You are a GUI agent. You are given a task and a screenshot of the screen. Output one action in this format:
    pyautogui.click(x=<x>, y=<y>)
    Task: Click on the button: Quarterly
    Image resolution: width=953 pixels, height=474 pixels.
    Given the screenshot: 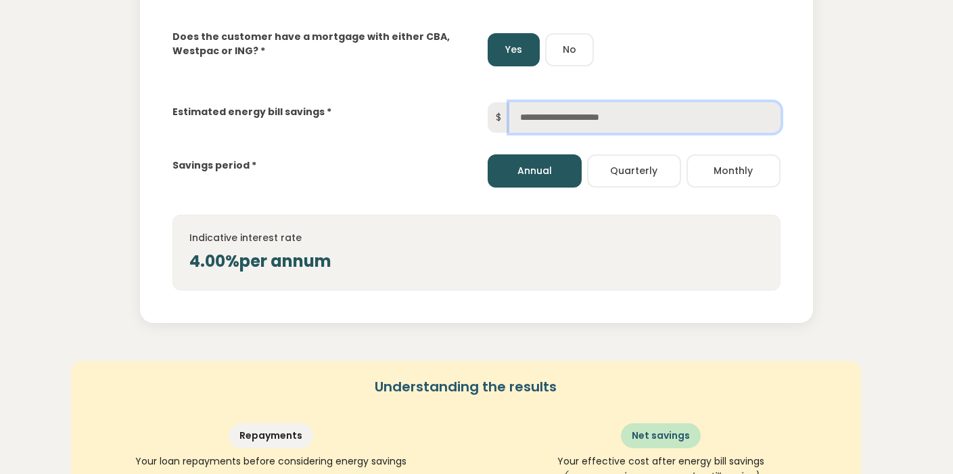 What is the action you would take?
    pyautogui.click(x=634, y=171)
    